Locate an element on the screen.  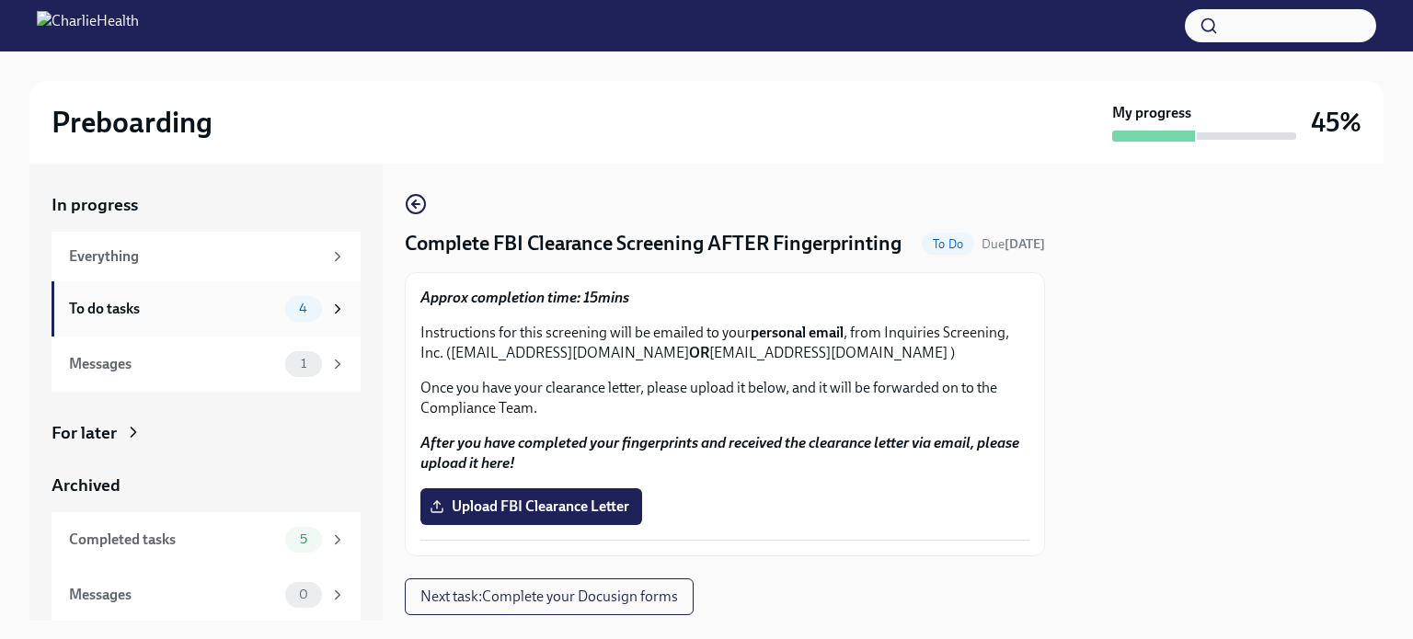
span: 1 is located at coordinates (304, 363).